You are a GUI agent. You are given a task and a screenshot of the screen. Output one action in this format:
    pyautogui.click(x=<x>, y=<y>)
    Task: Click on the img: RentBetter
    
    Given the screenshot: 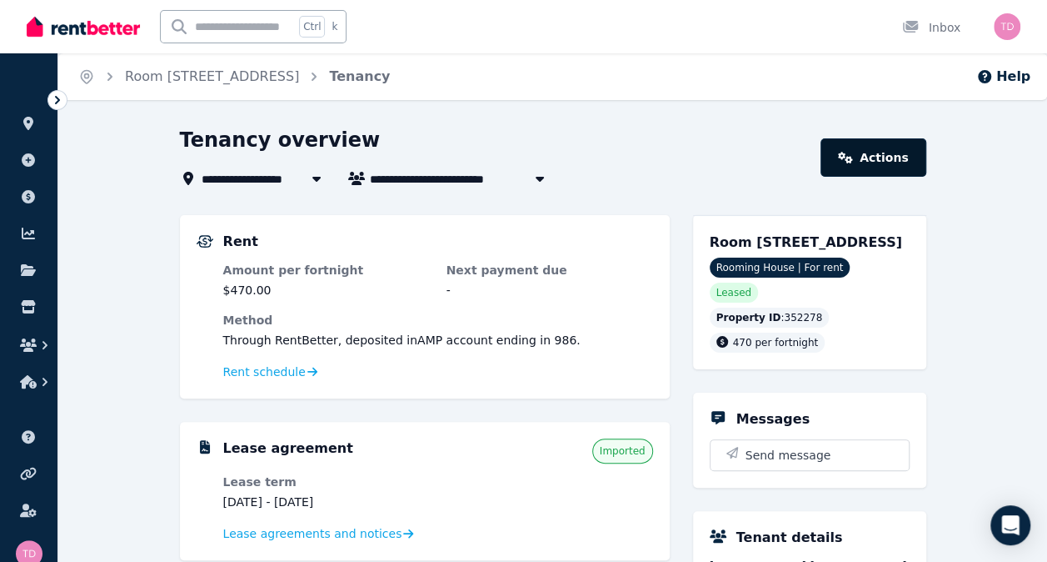 What is the action you would take?
    pyautogui.click(x=83, y=27)
    